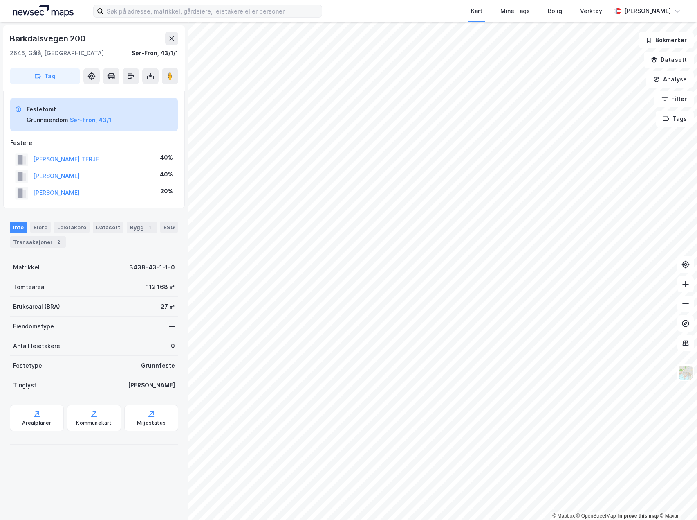 The width and height of the screenshot is (697, 520). What do you see at coordinates (555, 11) in the screenshot?
I see `div: Bolig` at bounding box center [555, 11].